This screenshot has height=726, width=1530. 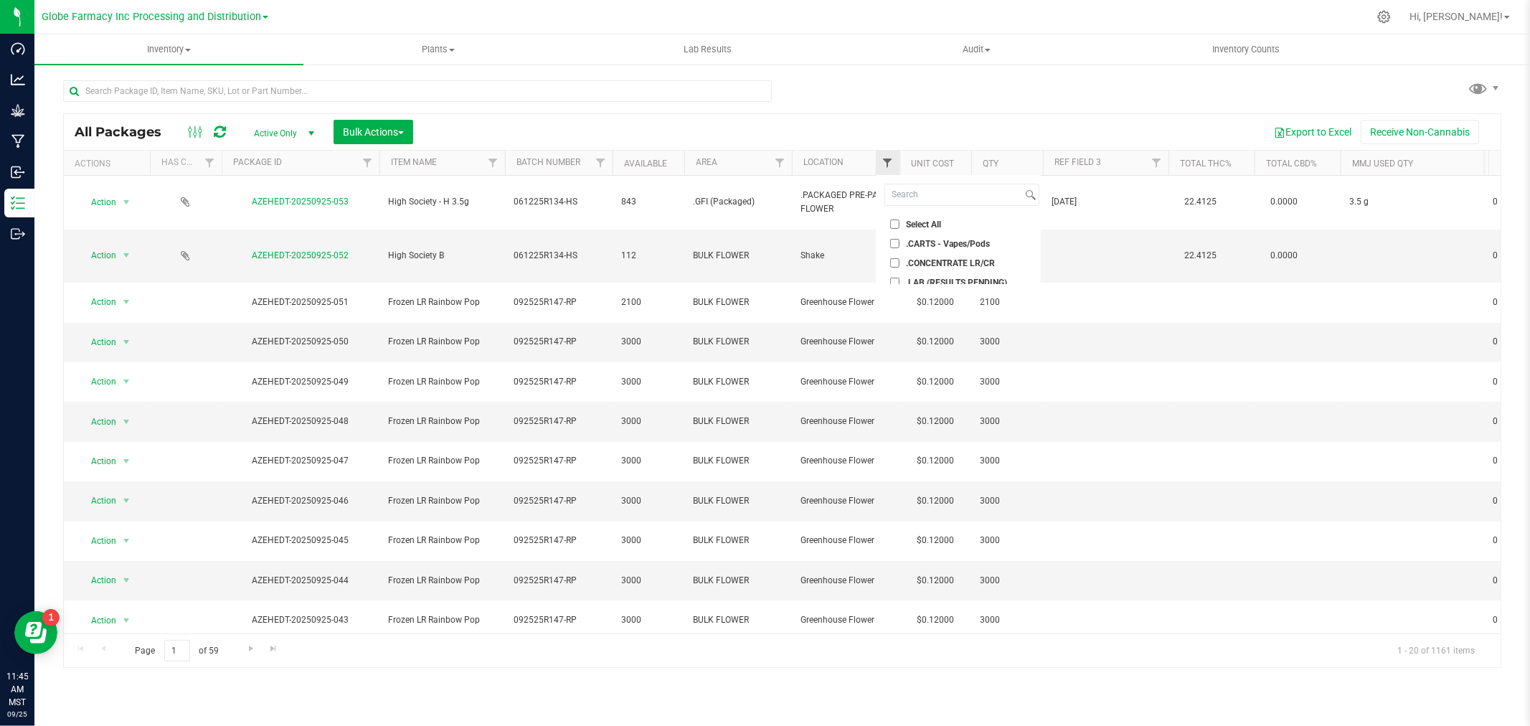 I want to click on a: Location, so click(x=823, y=162).